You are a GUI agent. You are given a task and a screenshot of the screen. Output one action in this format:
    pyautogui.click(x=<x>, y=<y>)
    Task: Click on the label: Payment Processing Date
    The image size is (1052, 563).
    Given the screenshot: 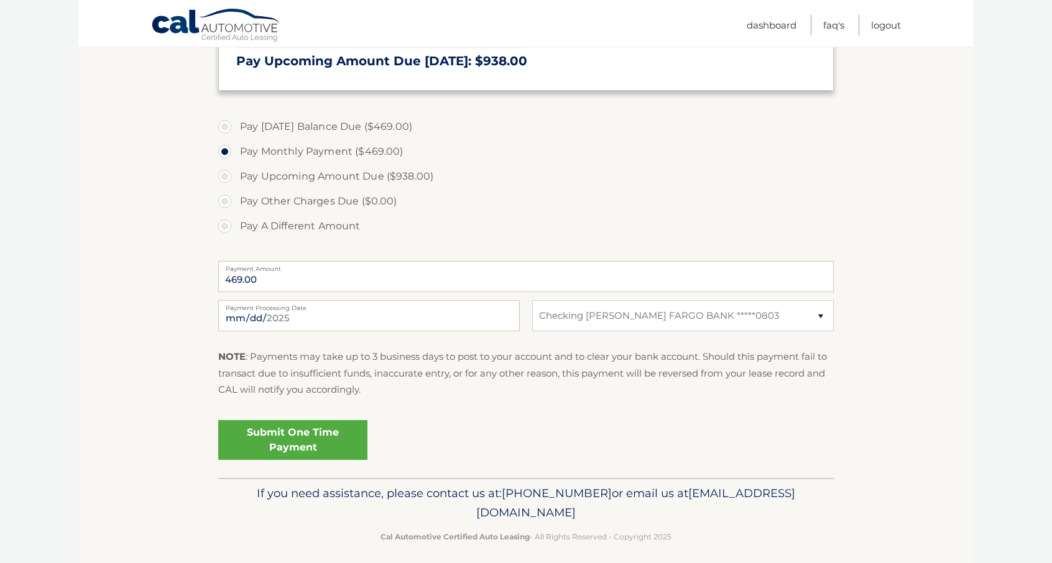 What is the action you would take?
    pyautogui.click(x=369, y=305)
    